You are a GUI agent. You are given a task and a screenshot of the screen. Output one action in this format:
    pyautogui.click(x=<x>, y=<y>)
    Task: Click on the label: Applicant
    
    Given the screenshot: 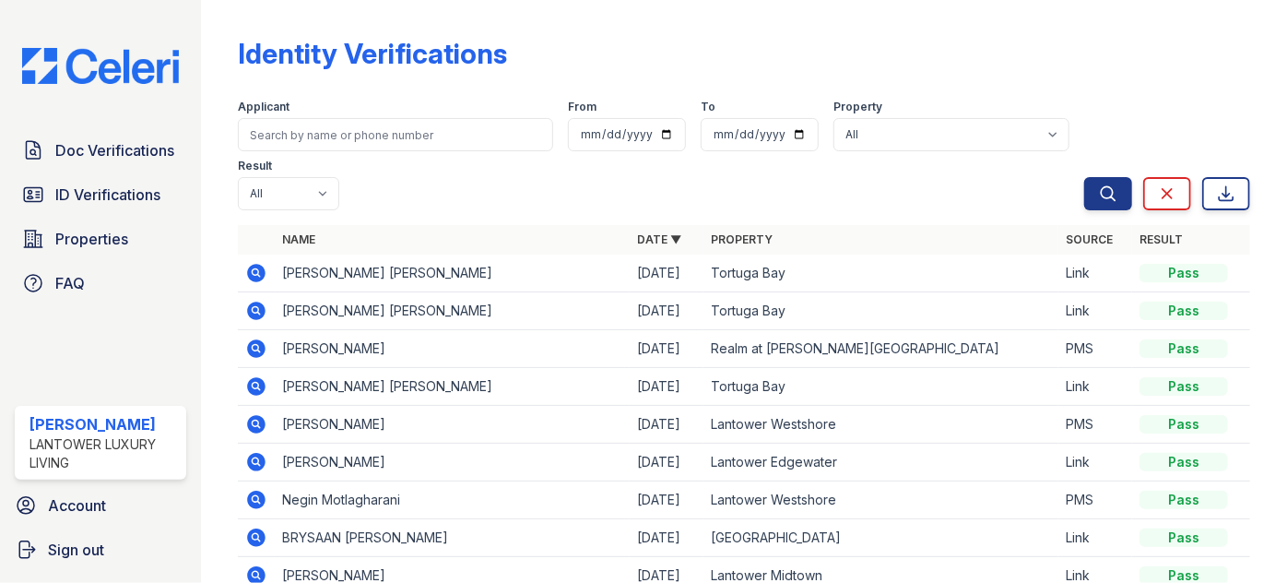 What is the action you would take?
    pyautogui.click(x=264, y=107)
    